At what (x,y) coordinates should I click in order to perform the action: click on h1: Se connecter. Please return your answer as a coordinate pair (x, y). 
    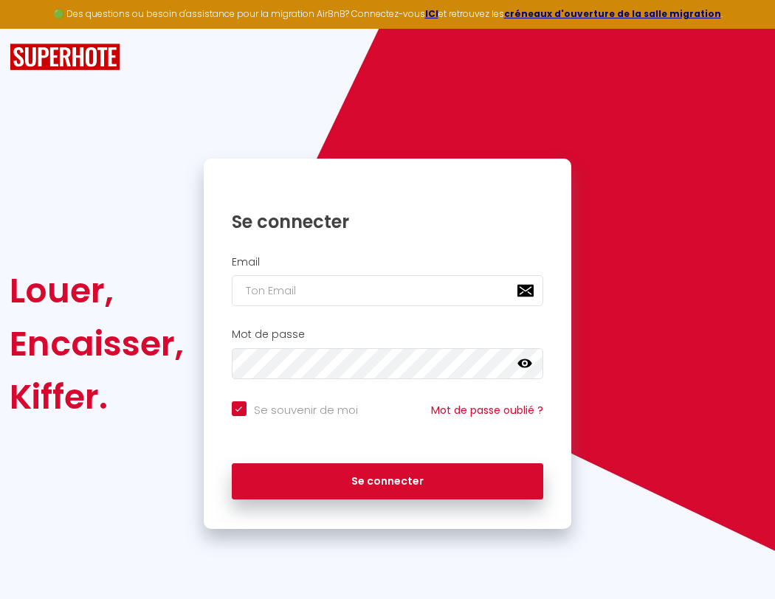
    Looking at the image, I should click on (388, 221).